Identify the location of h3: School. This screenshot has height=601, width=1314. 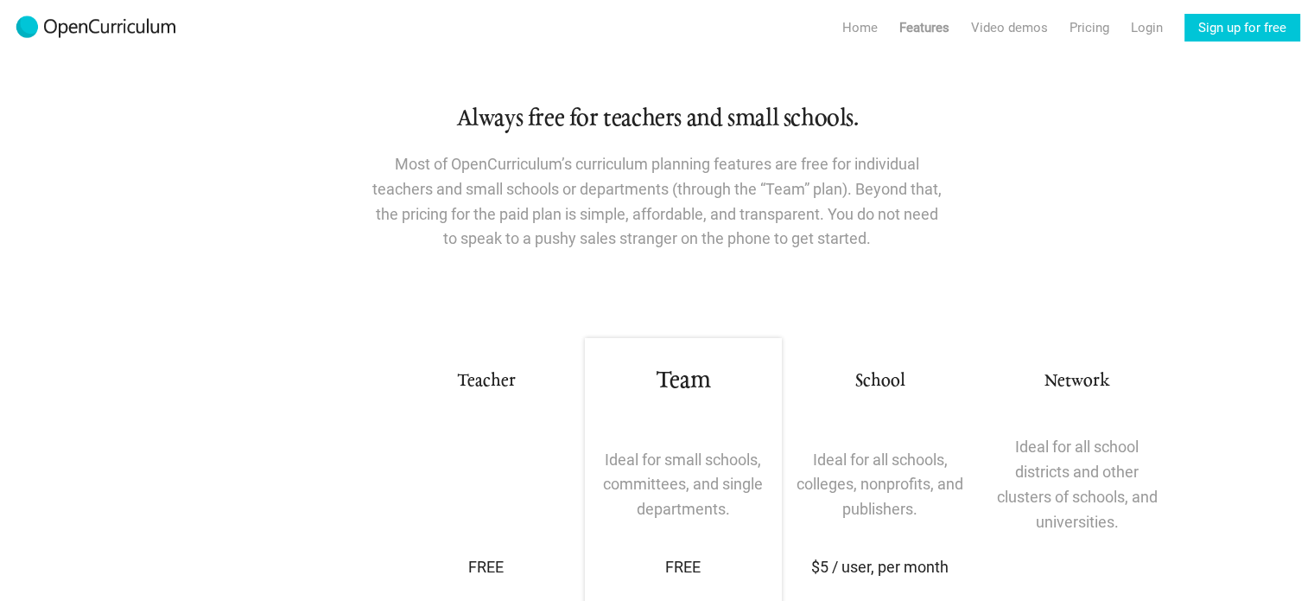
(880, 381).